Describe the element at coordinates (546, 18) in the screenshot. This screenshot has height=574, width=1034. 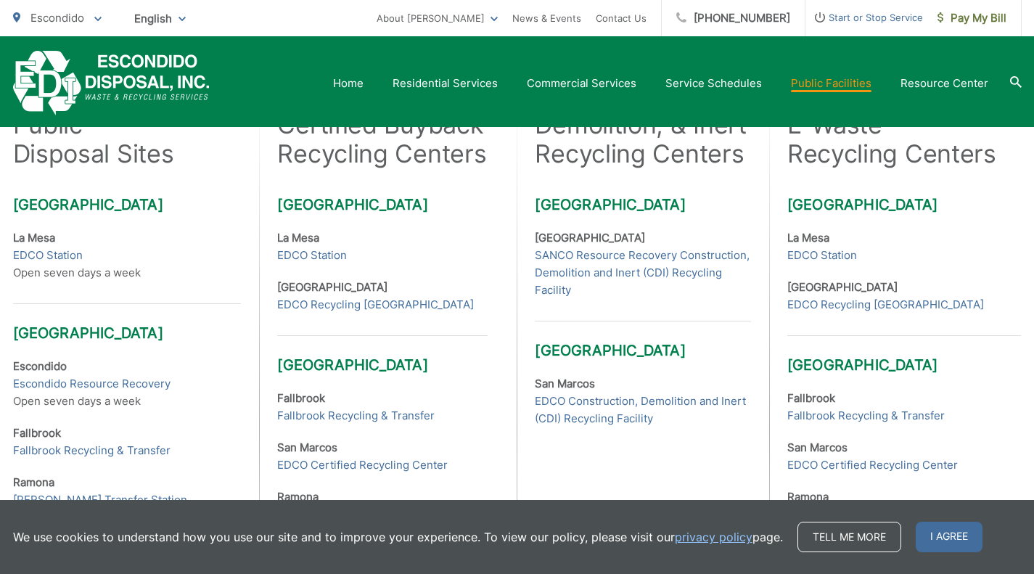
I see `a: News & Events` at that location.